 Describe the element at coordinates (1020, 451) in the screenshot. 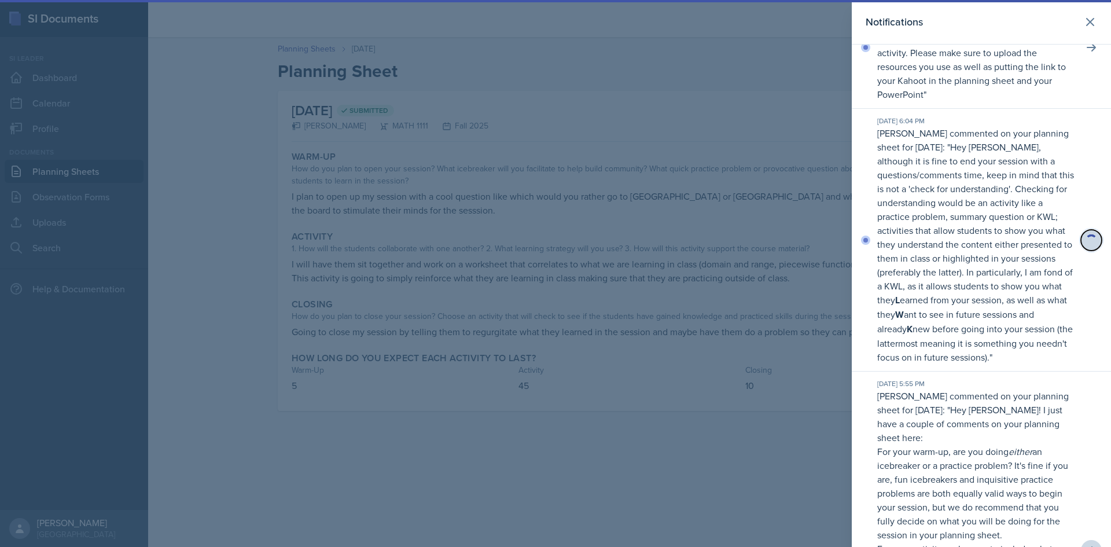

I see `em: either` at that location.